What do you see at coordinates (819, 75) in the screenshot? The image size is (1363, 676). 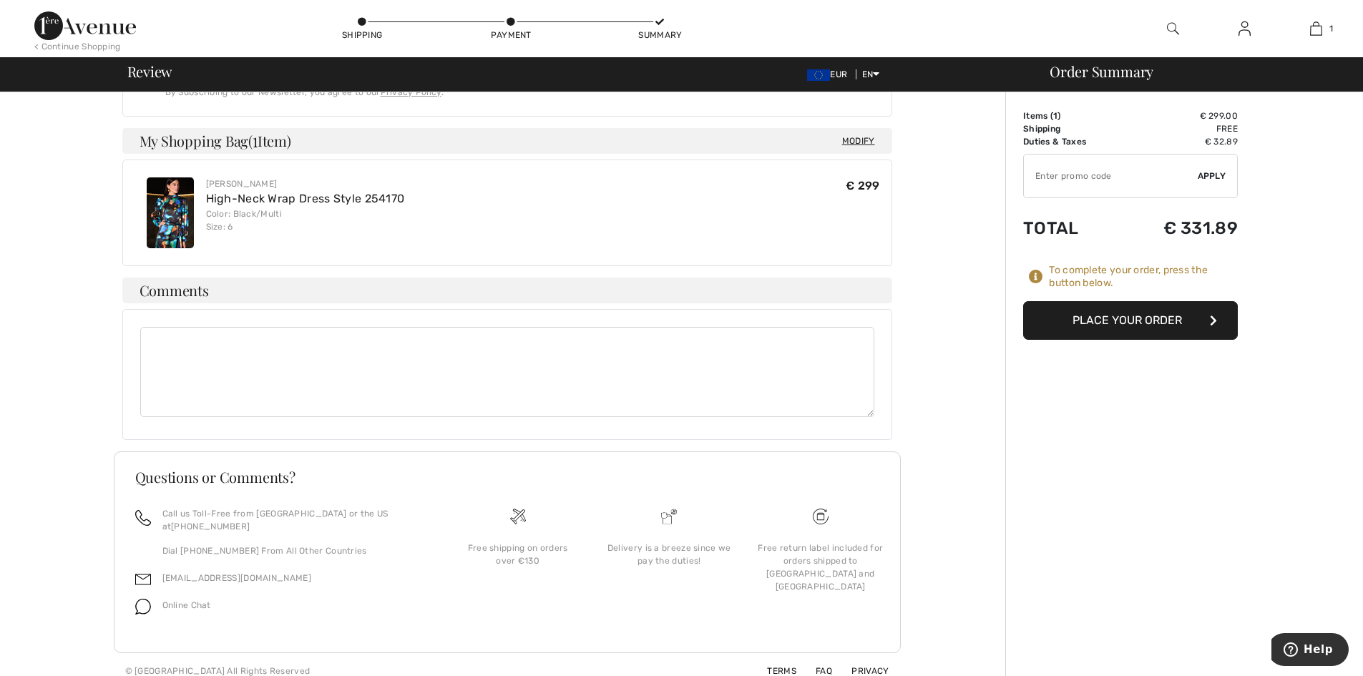 I see `img: Euro` at bounding box center [819, 75].